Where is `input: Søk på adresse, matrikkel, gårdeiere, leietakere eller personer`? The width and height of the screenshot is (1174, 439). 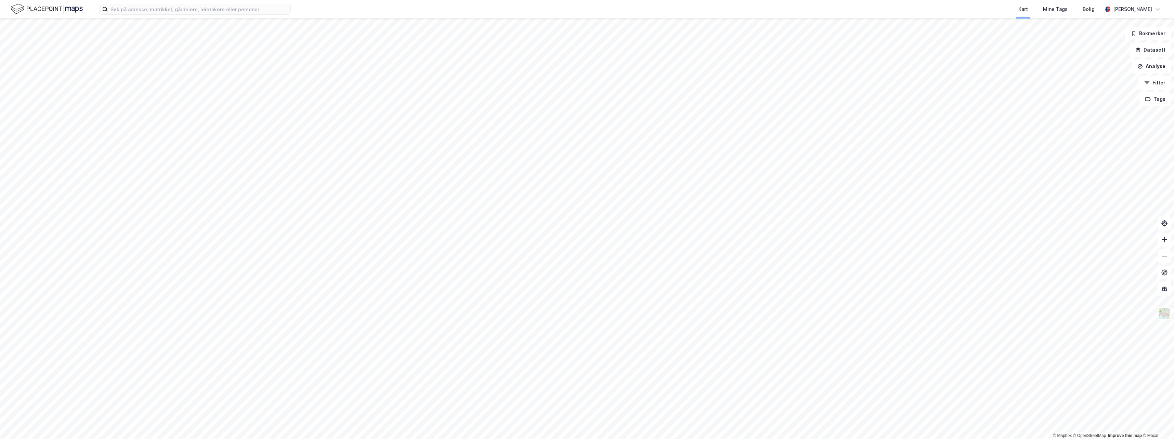 input: Søk på adresse, matrikkel, gårdeiere, leietakere eller personer is located at coordinates (199, 9).